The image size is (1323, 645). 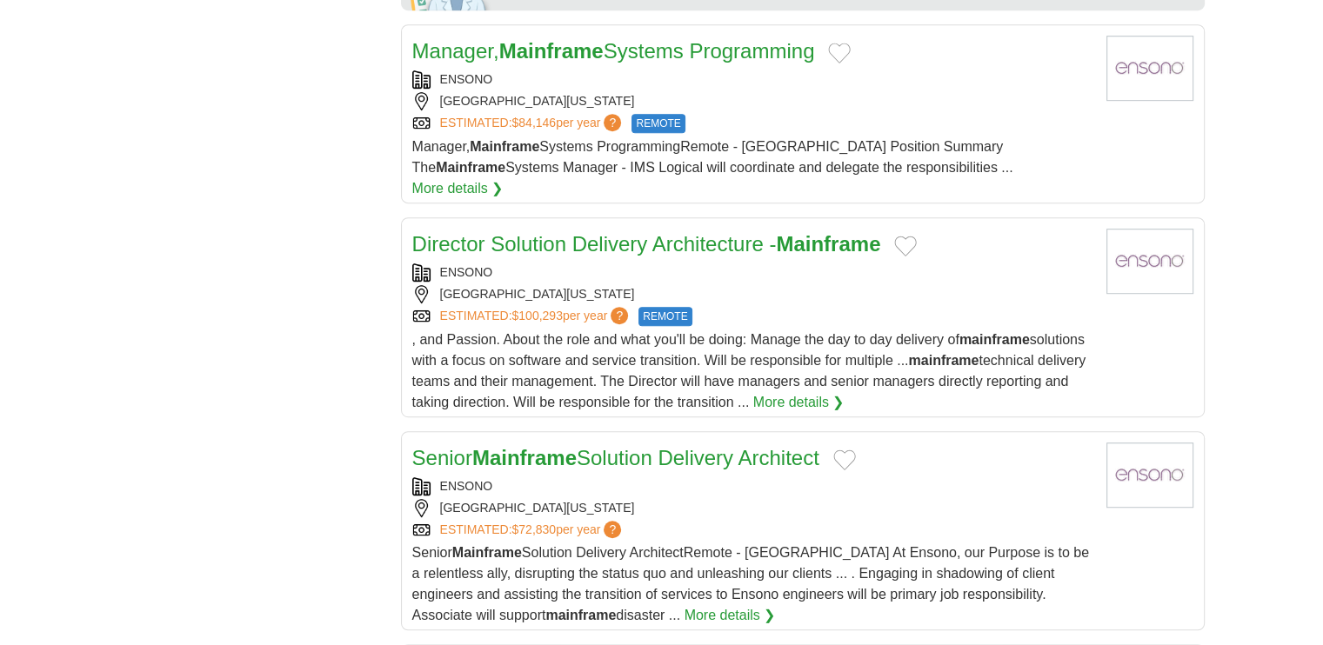 I want to click on a: Director Solution Delivery Architecture -Mainframe, so click(x=646, y=243).